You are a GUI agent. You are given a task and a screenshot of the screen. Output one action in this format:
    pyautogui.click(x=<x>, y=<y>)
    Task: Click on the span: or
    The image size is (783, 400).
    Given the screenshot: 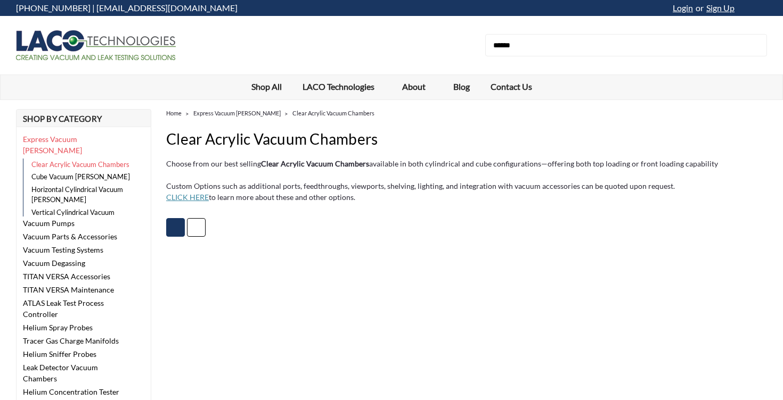 What is the action you would take?
    pyautogui.click(x=698, y=7)
    